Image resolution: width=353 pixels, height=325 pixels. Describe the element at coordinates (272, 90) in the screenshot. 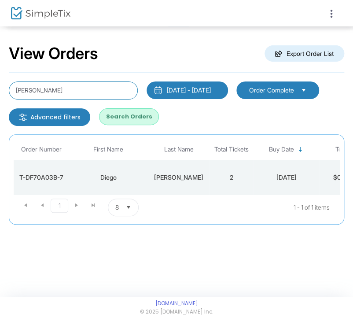

I see `span: Order Complete` at that location.